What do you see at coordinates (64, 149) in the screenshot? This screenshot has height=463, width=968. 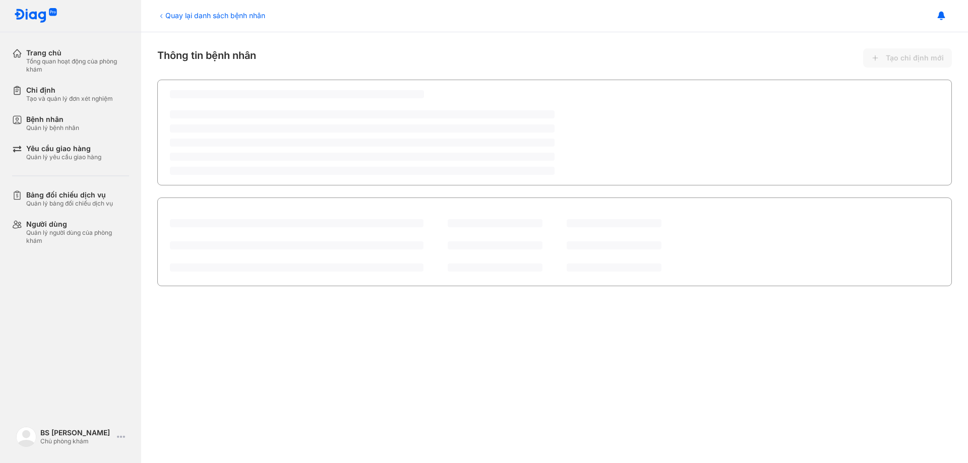 I see `div: Yêu cầu giao hàng` at bounding box center [64, 149].